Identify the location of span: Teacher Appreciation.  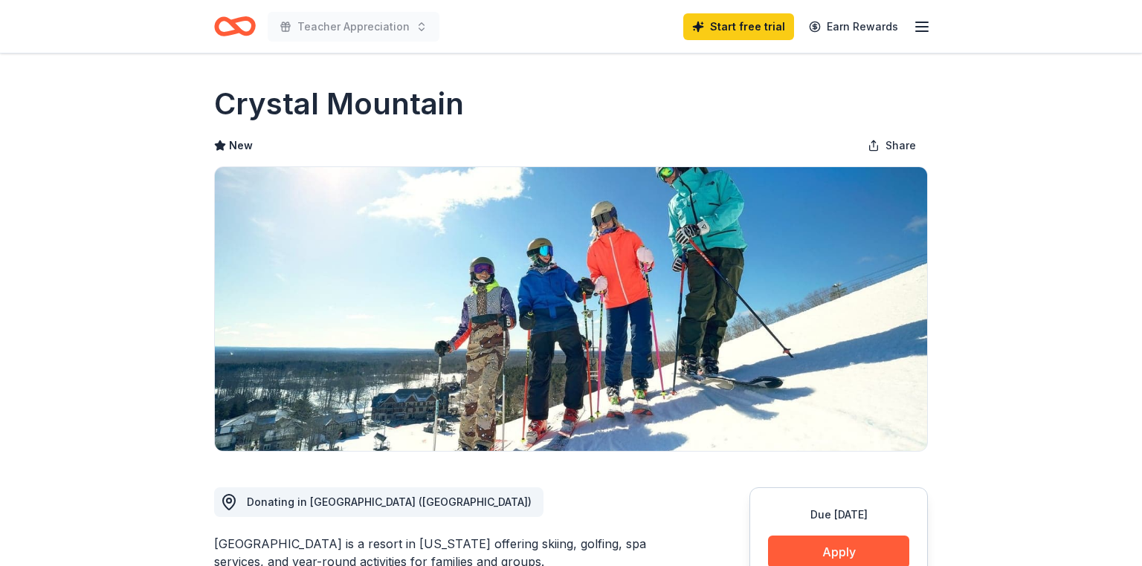
(353, 27).